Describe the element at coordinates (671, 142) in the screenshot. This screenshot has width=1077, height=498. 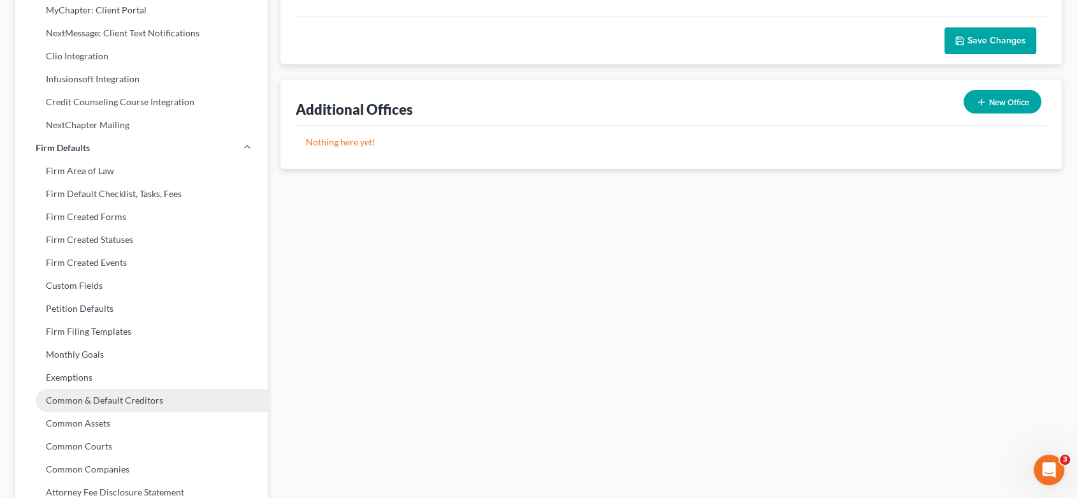
I see `p: Nothing here yet!` at that location.